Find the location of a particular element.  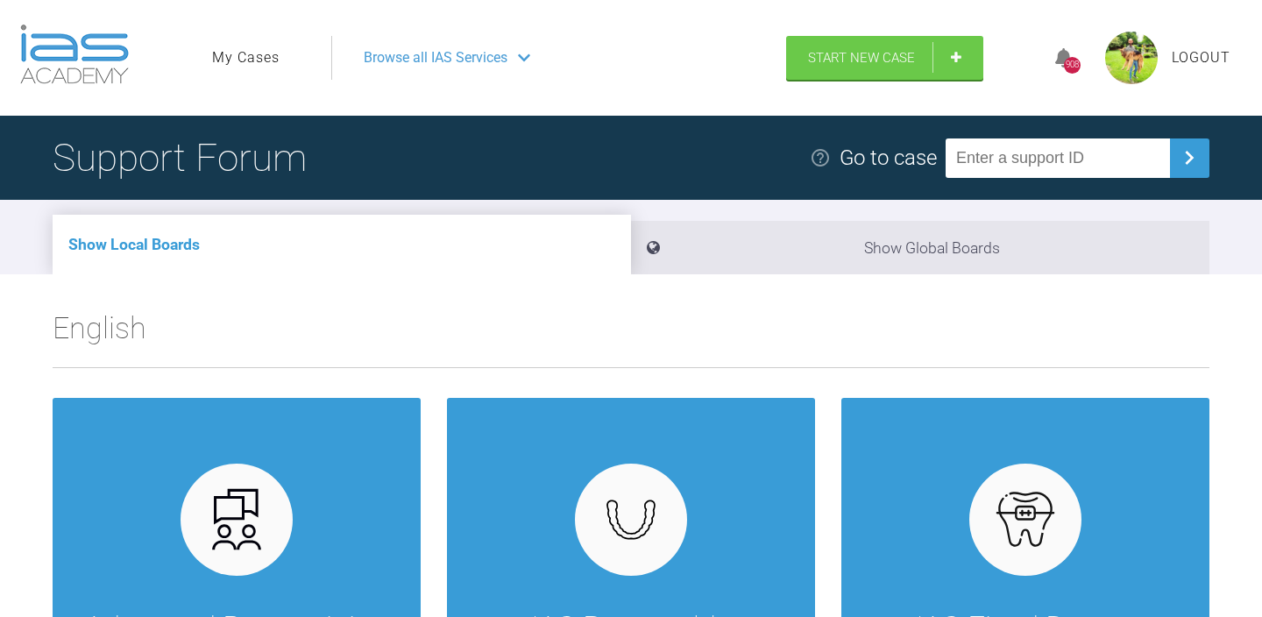

a: My Cases is located at coordinates (245, 58).